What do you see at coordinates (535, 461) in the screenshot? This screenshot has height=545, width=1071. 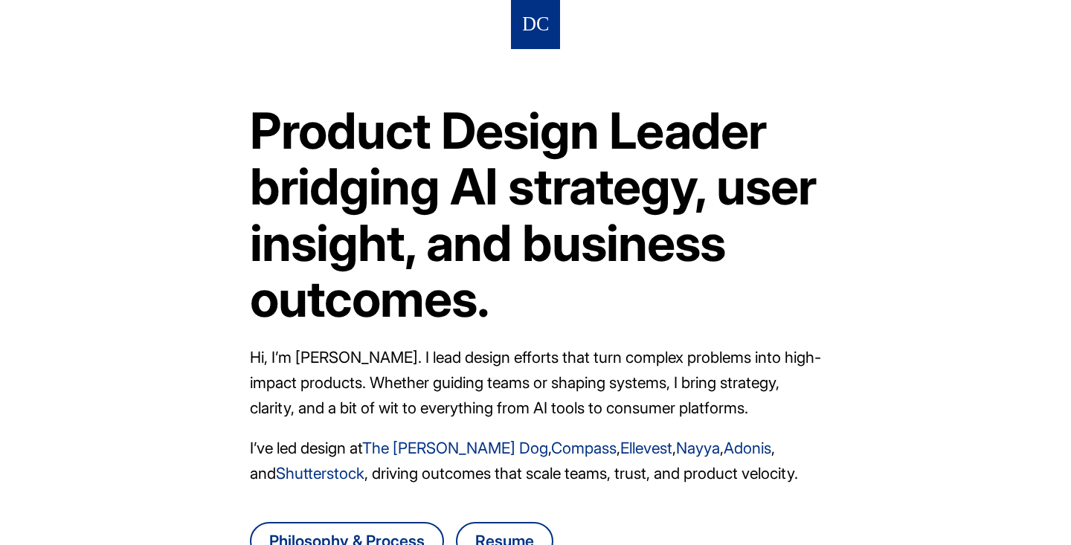 I see `p: I’ve led design at , , , , , and , driving outcomes that scale teams, trust, and product velocity.` at bounding box center [535, 461].